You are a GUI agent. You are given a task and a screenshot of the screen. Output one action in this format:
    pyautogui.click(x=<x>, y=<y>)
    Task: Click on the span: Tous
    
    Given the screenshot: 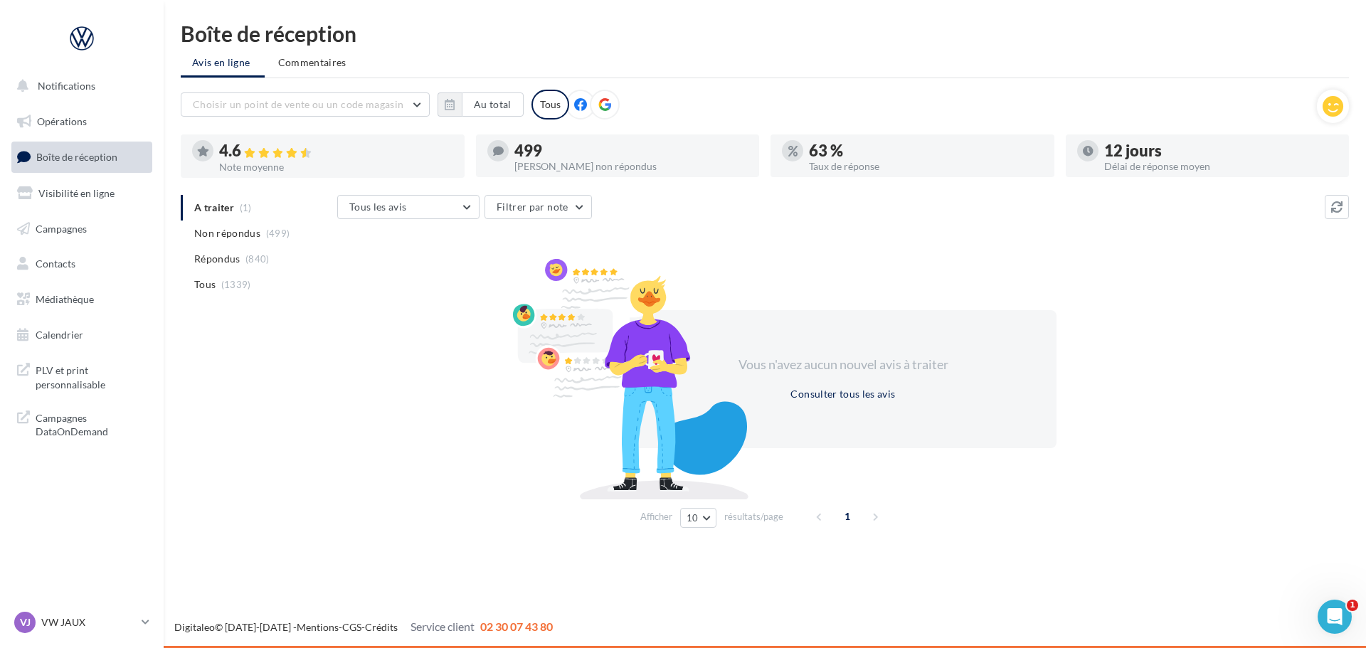 What is the action you would take?
    pyautogui.click(x=205, y=285)
    